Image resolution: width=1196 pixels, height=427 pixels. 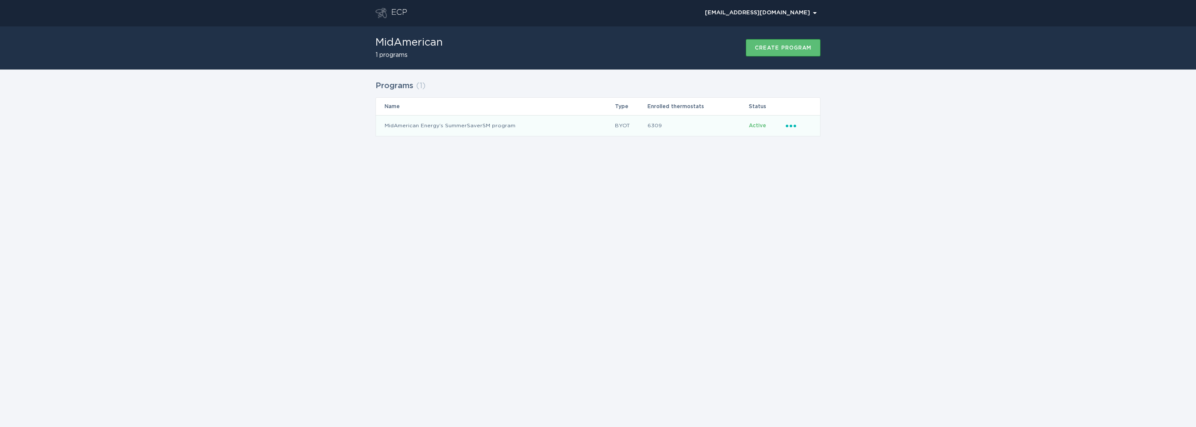 What do you see at coordinates (598, 126) in the screenshot?
I see `tr: 52c2658c155d49a1b0acc09d3ea855a4` at bounding box center [598, 126].